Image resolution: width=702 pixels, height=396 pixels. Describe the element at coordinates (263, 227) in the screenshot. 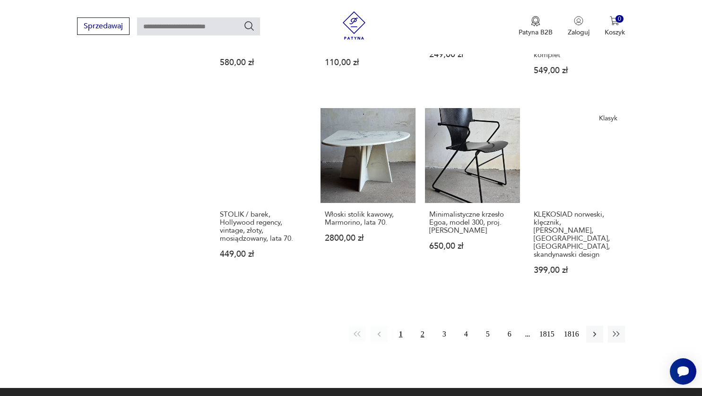

I see `h3: STOLIK / barek, Hollywood regency, vintage, złoty, mosiądzowany, lata 70.` at that location.